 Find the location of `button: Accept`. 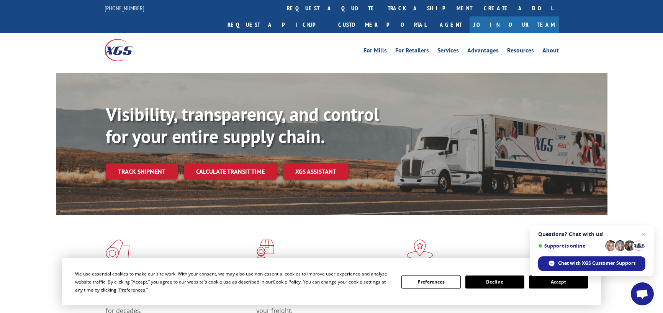

button: Accept is located at coordinates (559, 282).